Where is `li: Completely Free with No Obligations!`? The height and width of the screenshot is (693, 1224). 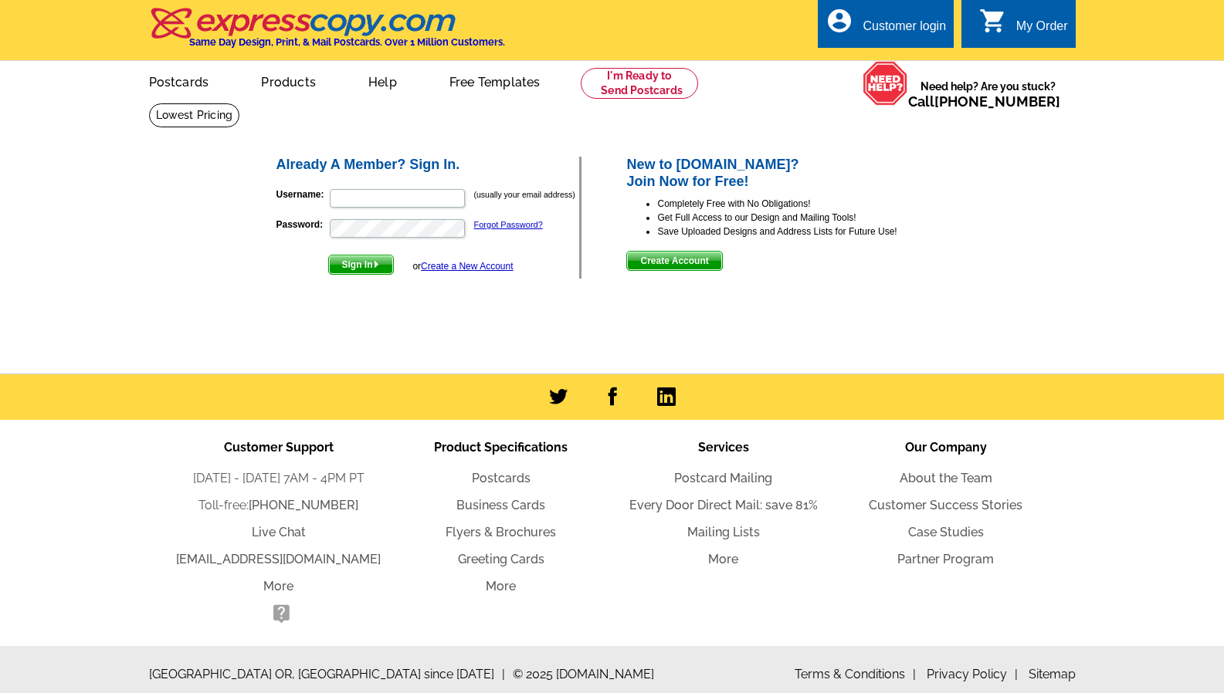 li: Completely Free with No Obligations! is located at coordinates (803, 204).